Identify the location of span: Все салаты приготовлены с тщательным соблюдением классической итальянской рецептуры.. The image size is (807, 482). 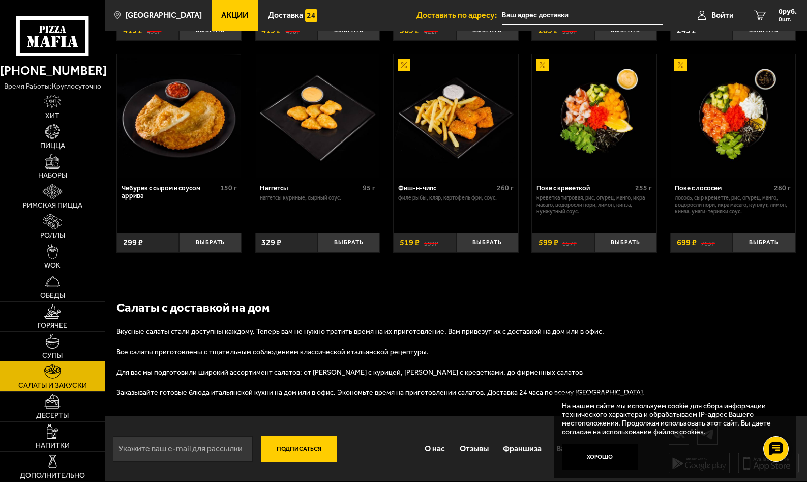
(273, 352).